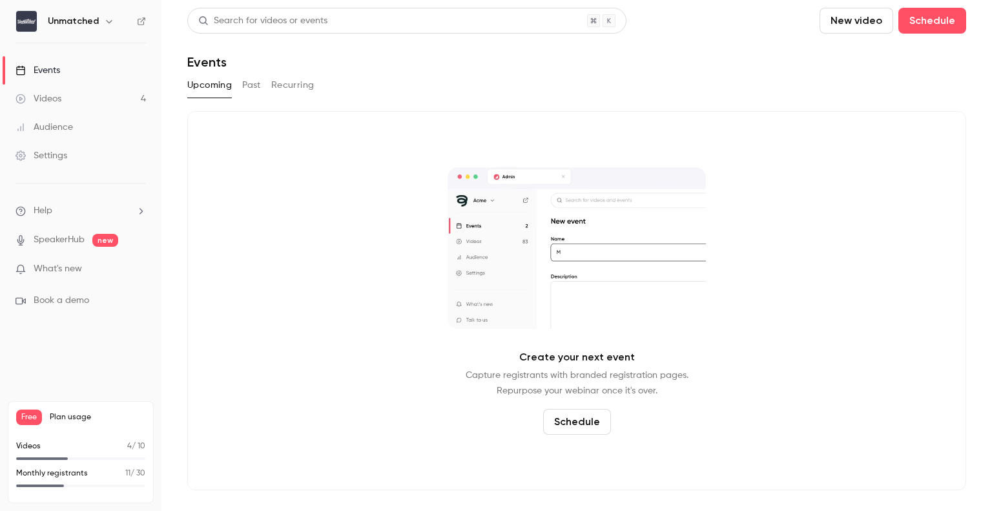 The height and width of the screenshot is (511, 992). I want to click on div: Videos, so click(38, 99).